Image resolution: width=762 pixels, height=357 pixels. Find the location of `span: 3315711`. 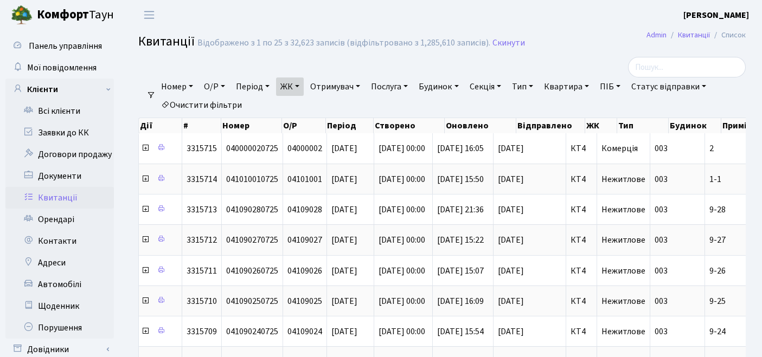

span: 3315711 is located at coordinates (202, 271).